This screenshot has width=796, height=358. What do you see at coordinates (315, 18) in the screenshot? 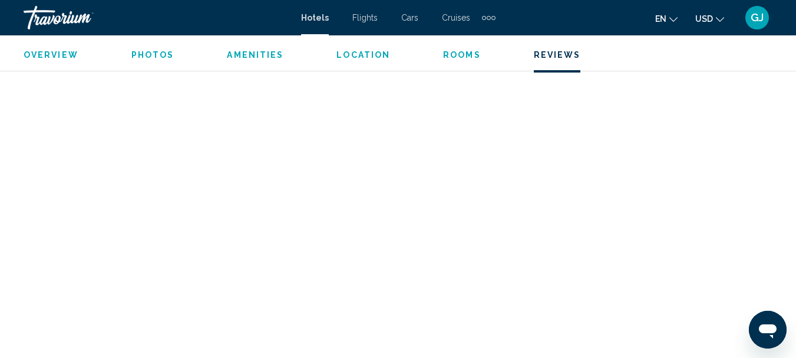
I see `a: Hotels` at bounding box center [315, 18].